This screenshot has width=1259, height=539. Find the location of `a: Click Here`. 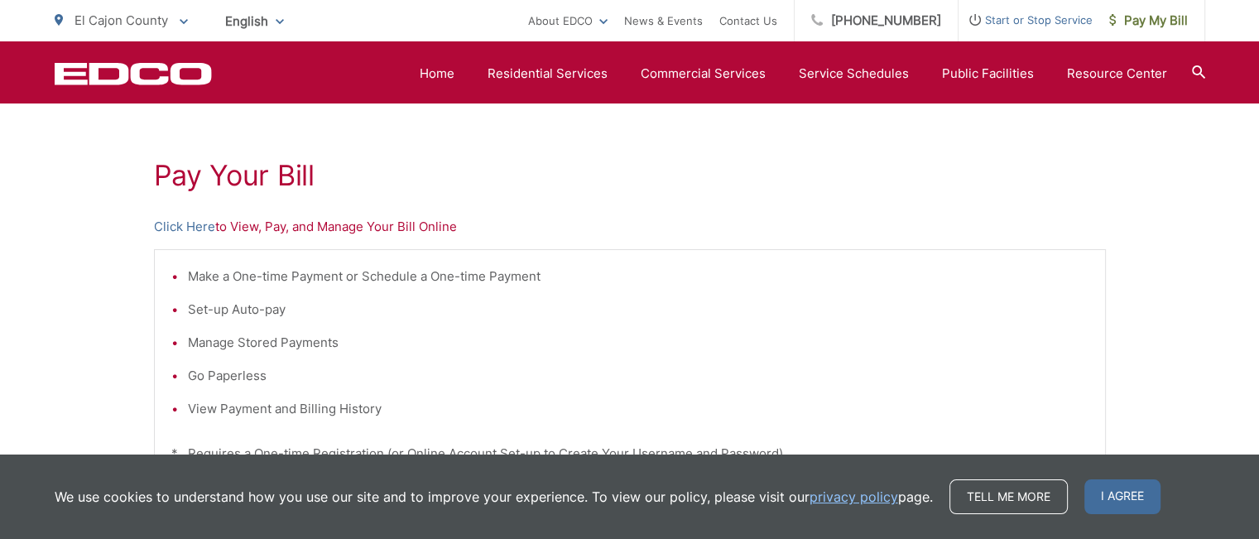

a: Click Here is located at coordinates (185, 227).